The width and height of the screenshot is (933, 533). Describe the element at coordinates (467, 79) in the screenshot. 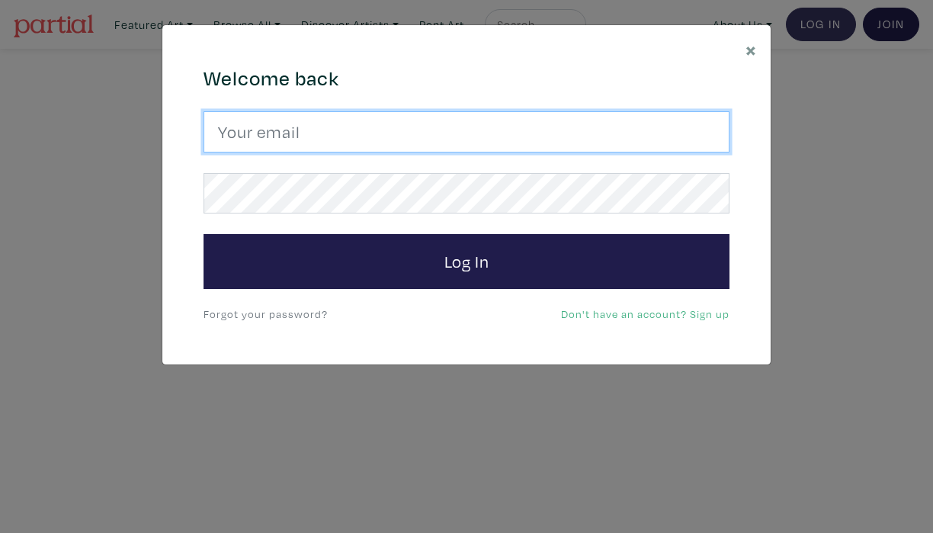

I see `h4: Welcome back` at that location.